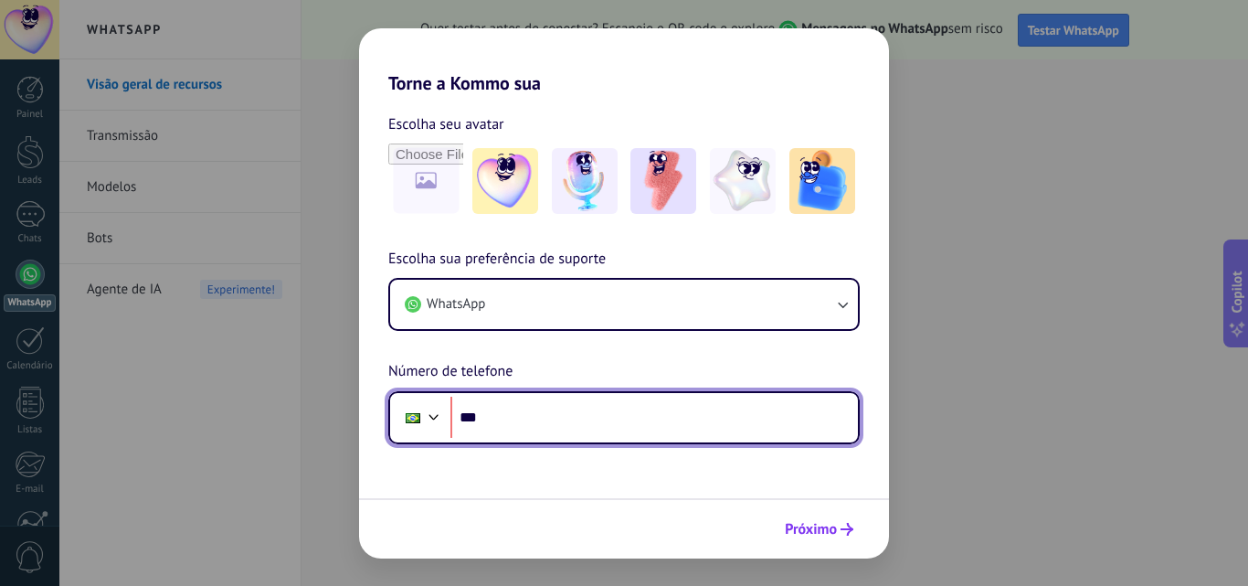  What do you see at coordinates (451, 372) in the screenshot?
I see `span: Número de telefone` at bounding box center [451, 372].